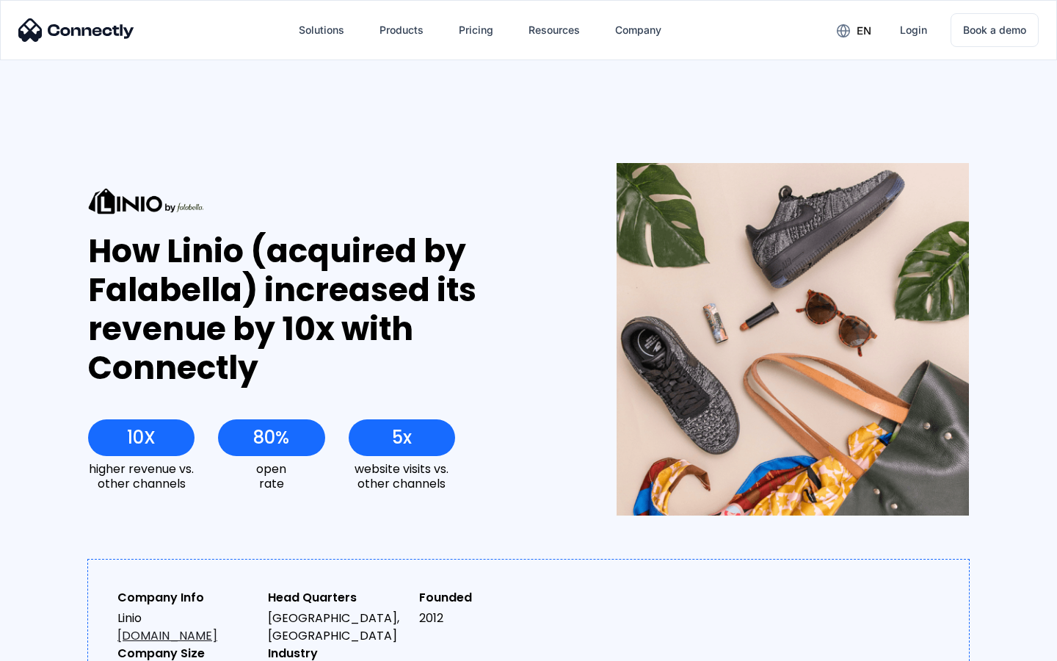 This screenshot has width=1057, height=661. What do you see at coordinates (402, 438) in the screenshot?
I see `div: 5x` at bounding box center [402, 438].